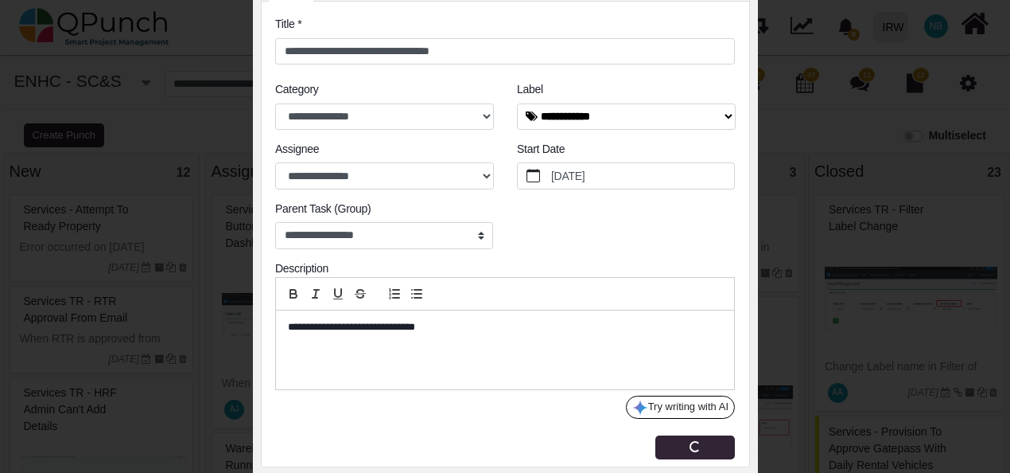  I want to click on button: calendar, so click(533, 176).